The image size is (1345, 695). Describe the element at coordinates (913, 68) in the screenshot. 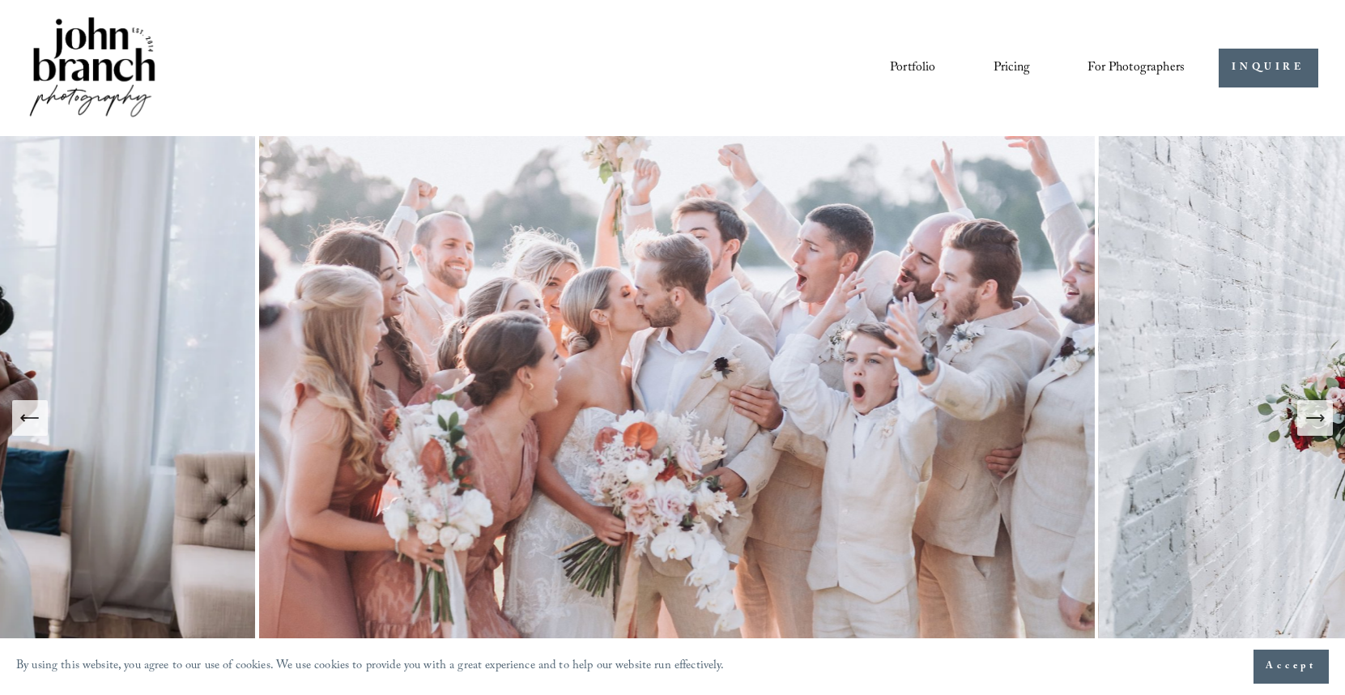

I see `a: Portfolio` at that location.